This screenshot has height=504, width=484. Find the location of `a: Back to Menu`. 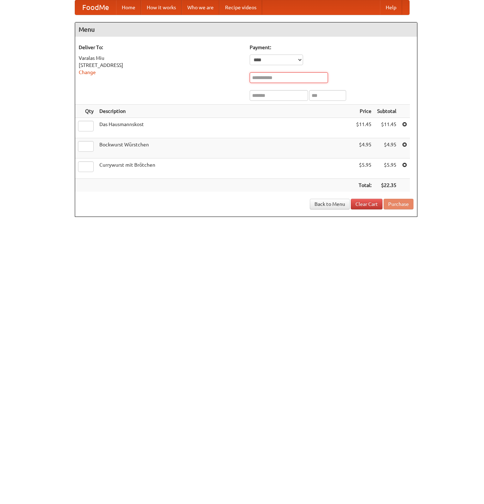

a: Back to Menu is located at coordinates (330, 204).